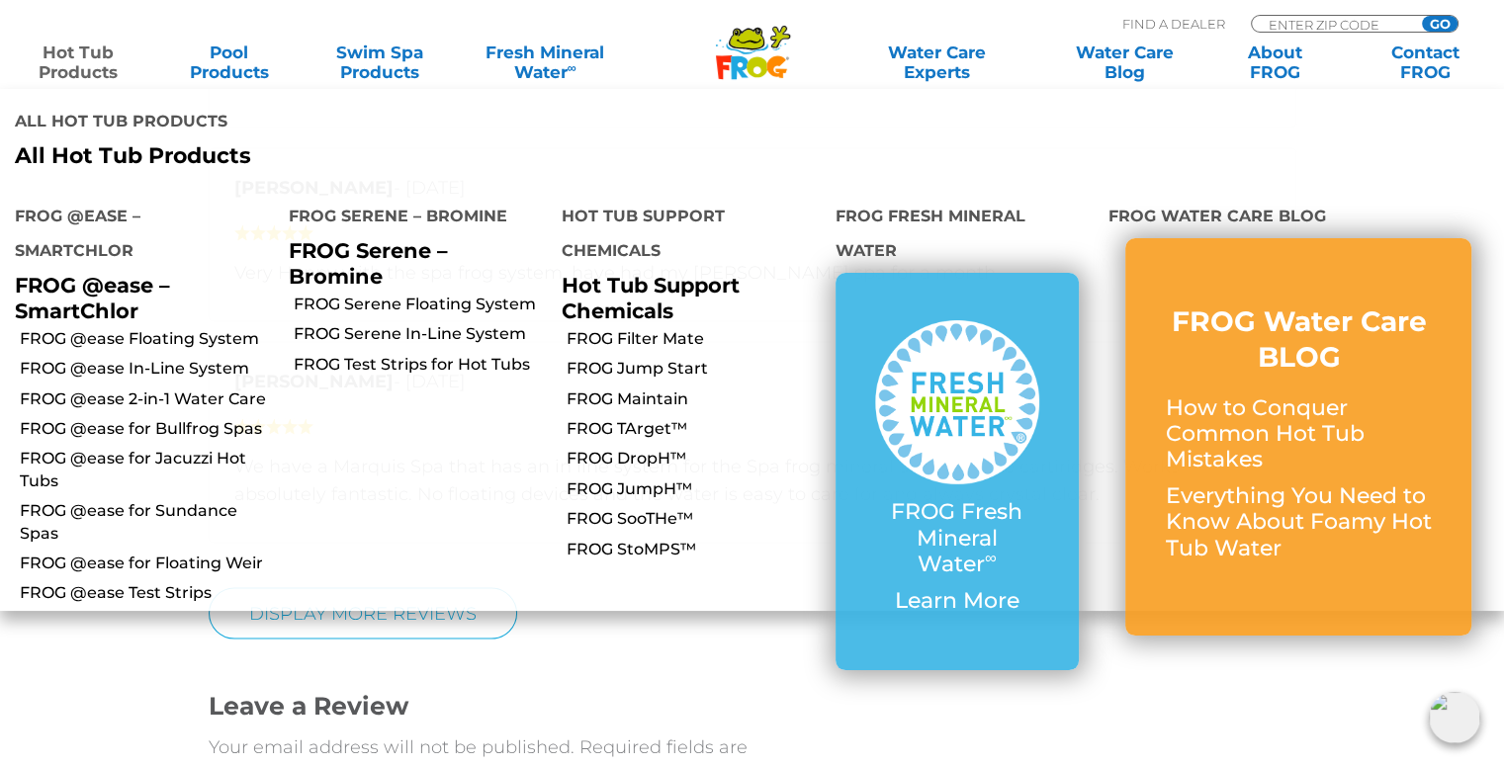  I want to click on a: FROG @ease for Jacuzzi Hot Tubs, so click(146, 470).